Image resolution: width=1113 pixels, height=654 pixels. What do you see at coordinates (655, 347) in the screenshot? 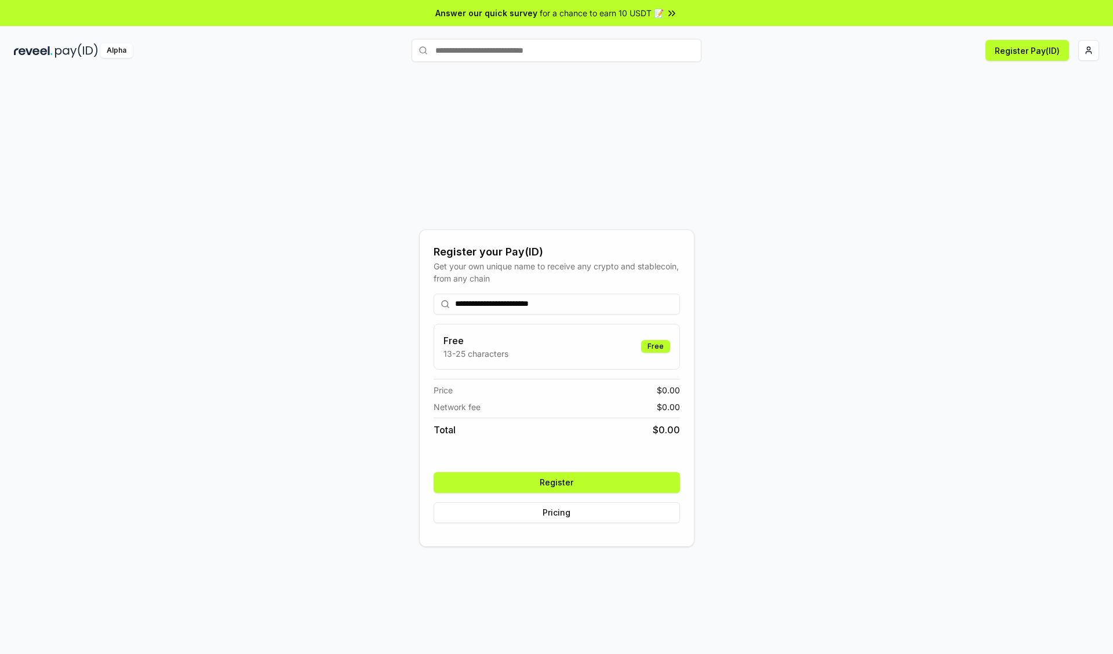
I see `div: Free` at bounding box center [655, 347].